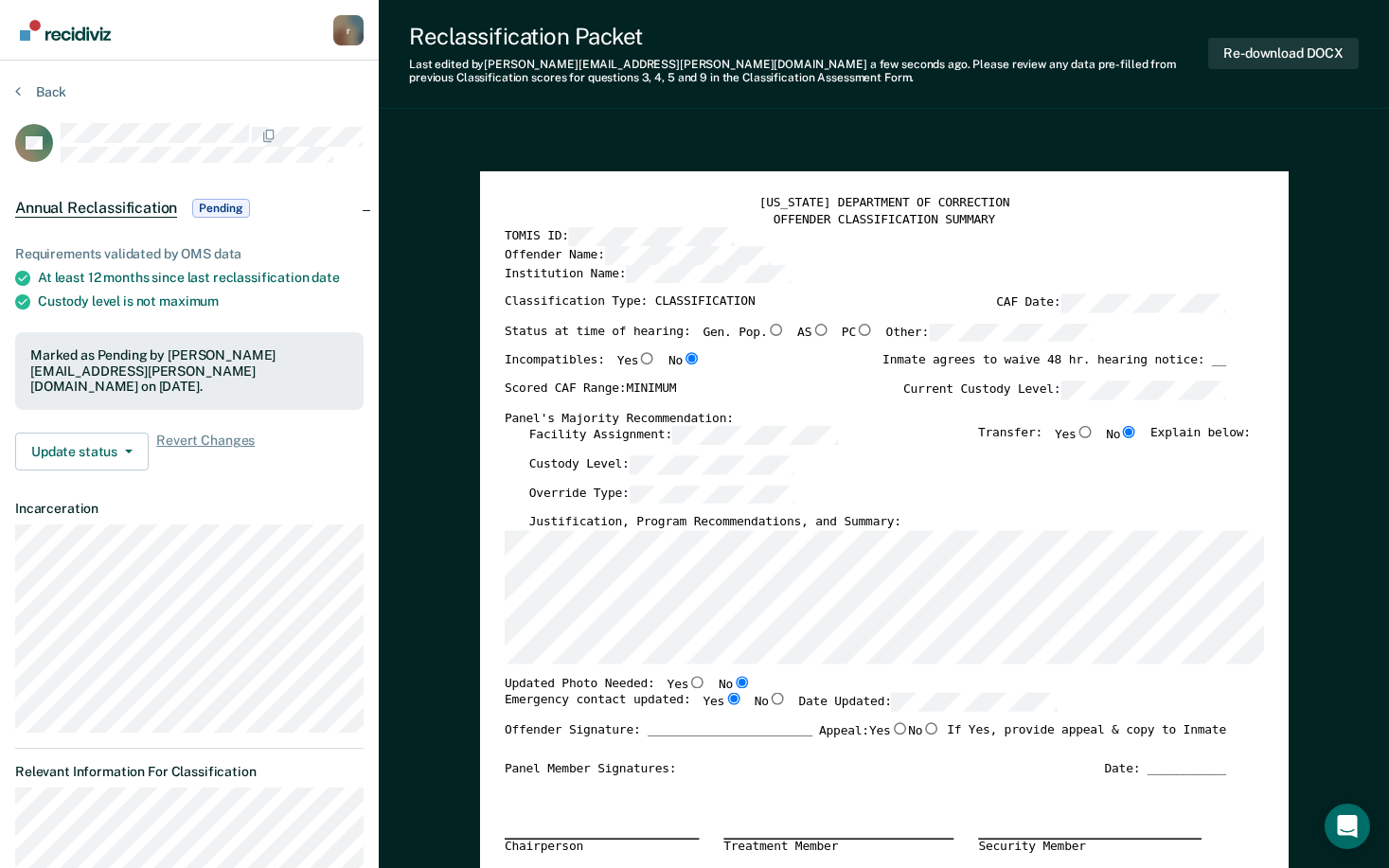 The height and width of the screenshot is (868, 1389). I want to click on label: PC, so click(857, 332).